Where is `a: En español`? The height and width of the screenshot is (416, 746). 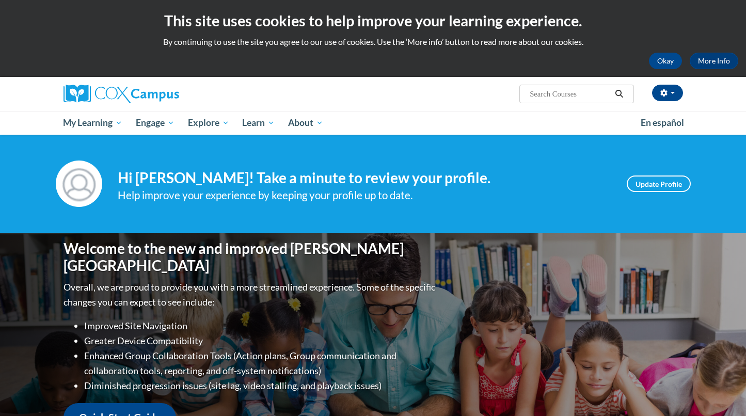 a: En español is located at coordinates (662, 123).